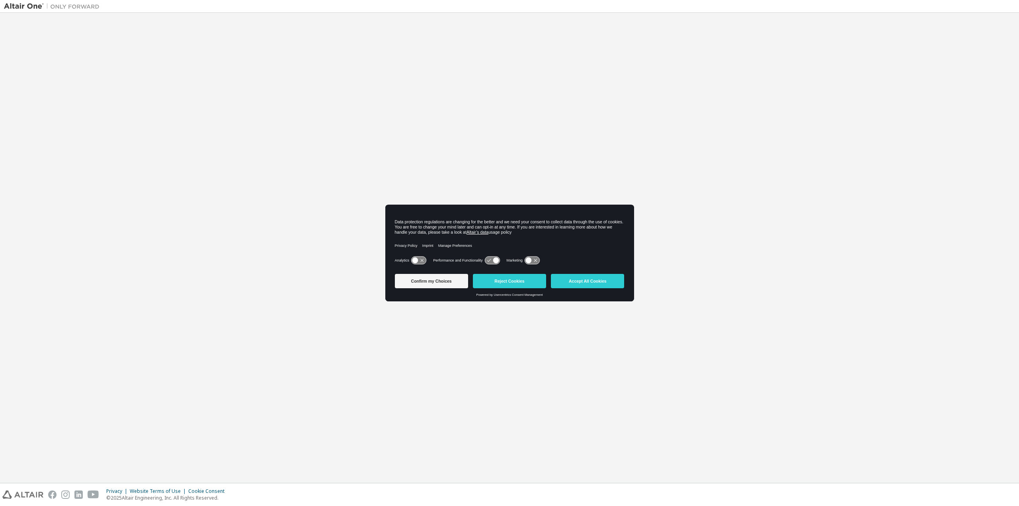 The image size is (1019, 506). What do you see at coordinates (118, 491) in the screenshot?
I see `div: Privacy` at bounding box center [118, 491].